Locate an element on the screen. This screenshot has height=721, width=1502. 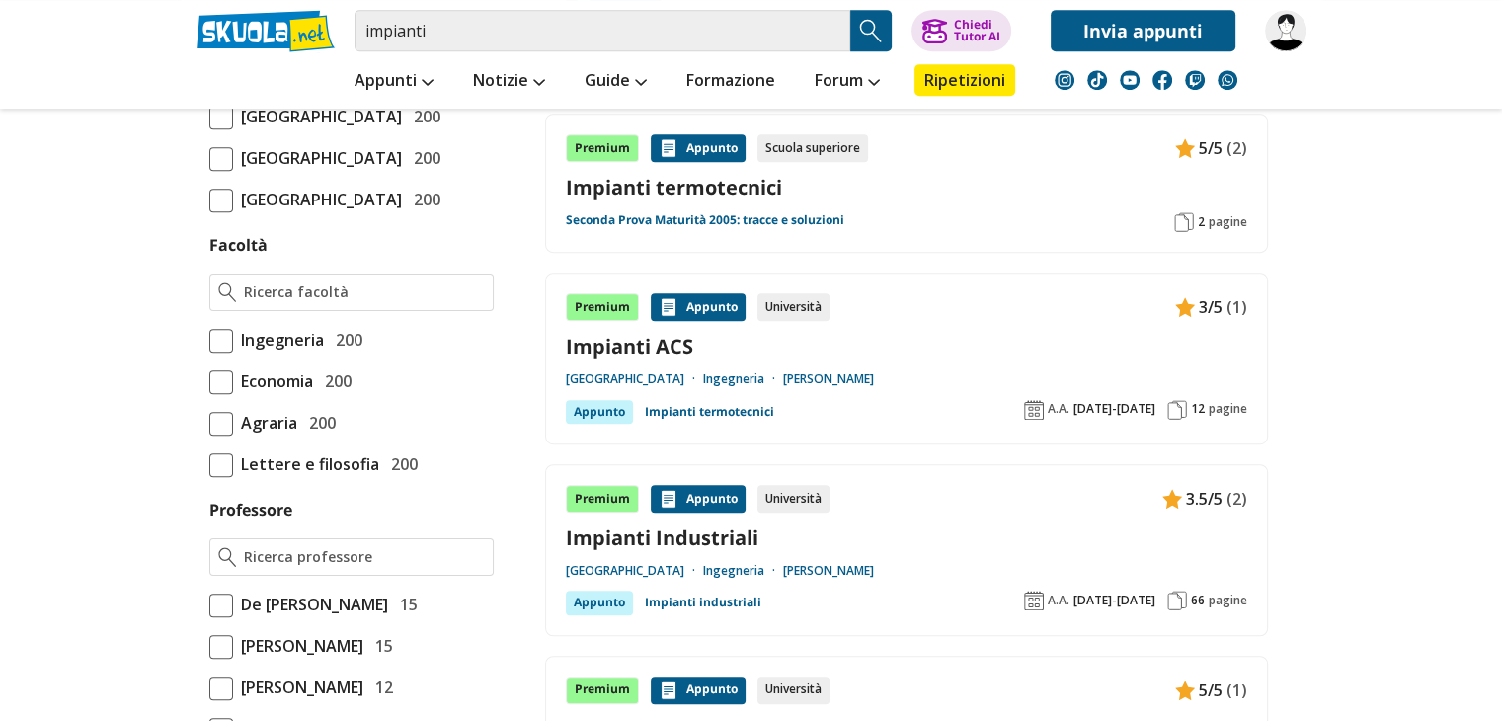
label: Professore is located at coordinates (251, 509).